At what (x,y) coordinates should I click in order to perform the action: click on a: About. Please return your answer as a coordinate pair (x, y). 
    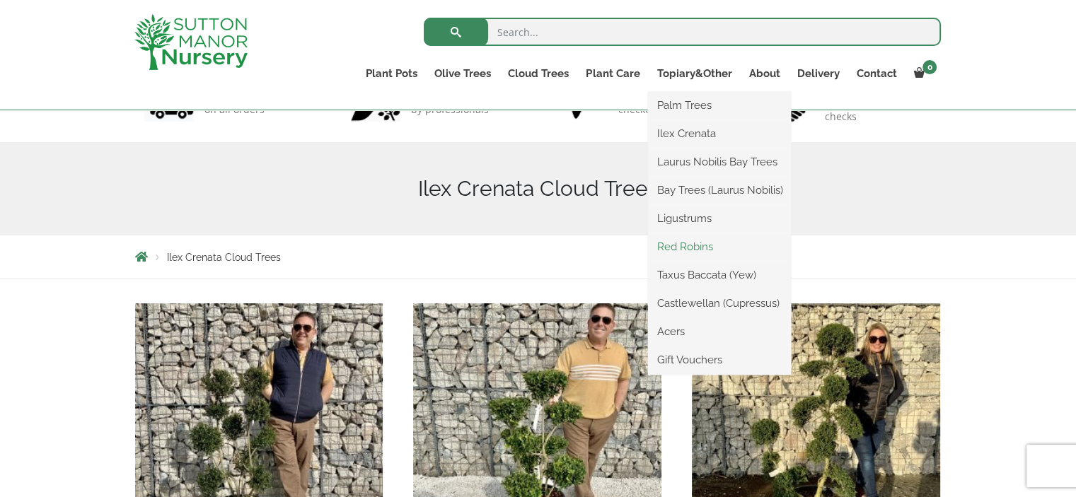
    Looking at the image, I should click on (764, 74).